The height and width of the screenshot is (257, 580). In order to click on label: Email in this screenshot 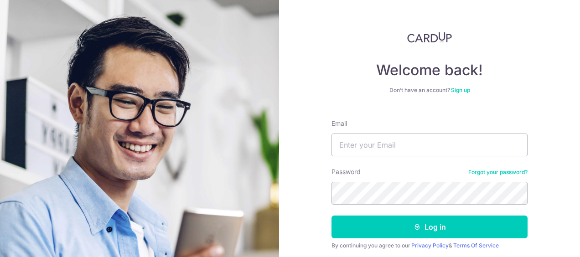, I will do `click(339, 123)`.